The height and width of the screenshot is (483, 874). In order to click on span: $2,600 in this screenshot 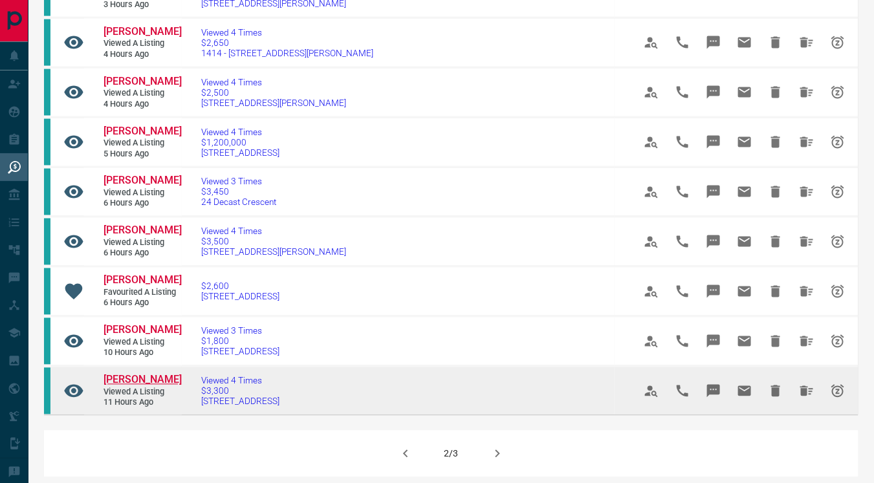, I will do `click(240, 287)`.